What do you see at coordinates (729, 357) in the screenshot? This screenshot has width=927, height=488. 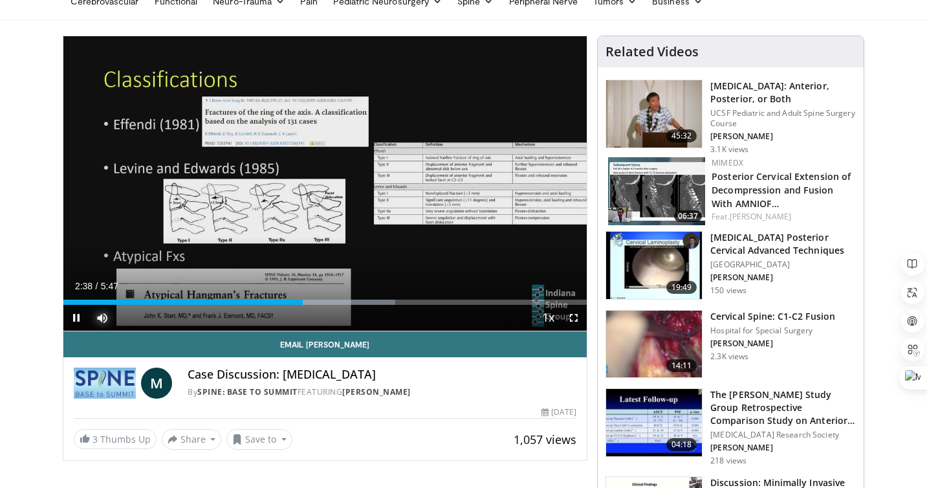 I see `p: 2.3K views` at bounding box center [729, 357].